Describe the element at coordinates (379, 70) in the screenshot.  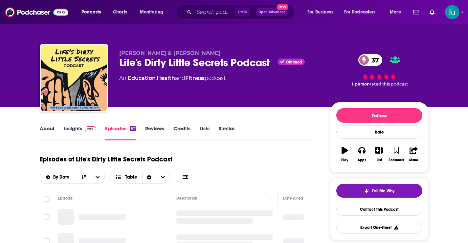
I see `div: 37 1 personrated this podcast` at that location.